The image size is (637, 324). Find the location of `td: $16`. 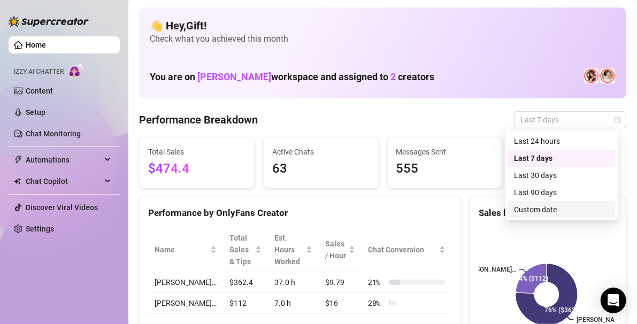

td: $16 is located at coordinates (340, 303).